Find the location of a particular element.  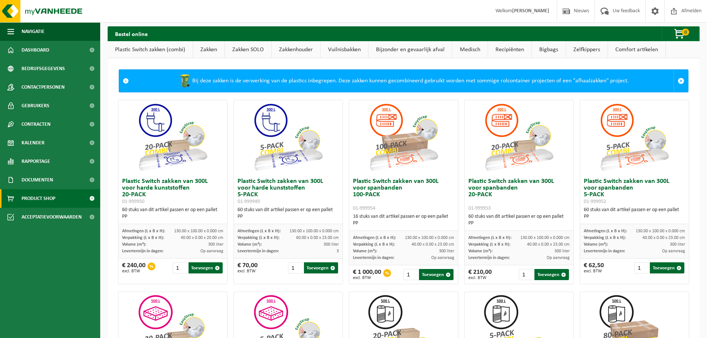

img: 01-999954 is located at coordinates (403, 137).